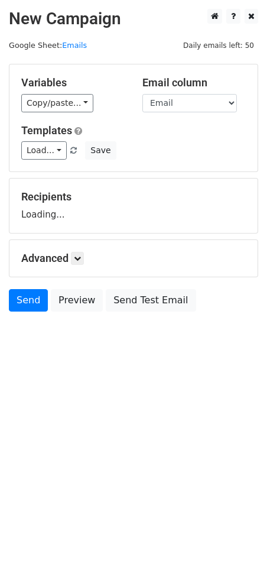 The width and height of the screenshot is (267, 567). Describe the element at coordinates (151, 300) in the screenshot. I see `a: Send Test Email` at that location.